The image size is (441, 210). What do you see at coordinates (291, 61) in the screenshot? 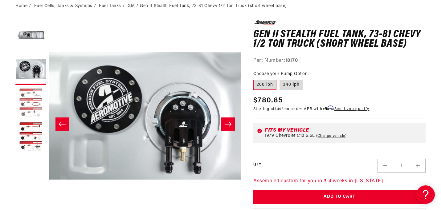
I see `strong: 18170` at bounding box center [291, 61].